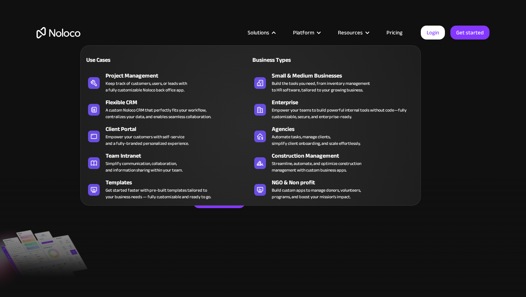 This screenshot has width=526, height=297. What do you see at coordinates (167, 162) in the screenshot?
I see `a: Team IntranetSimplify communication, collaboration,and information sharing within your team.` at bounding box center [167, 162].